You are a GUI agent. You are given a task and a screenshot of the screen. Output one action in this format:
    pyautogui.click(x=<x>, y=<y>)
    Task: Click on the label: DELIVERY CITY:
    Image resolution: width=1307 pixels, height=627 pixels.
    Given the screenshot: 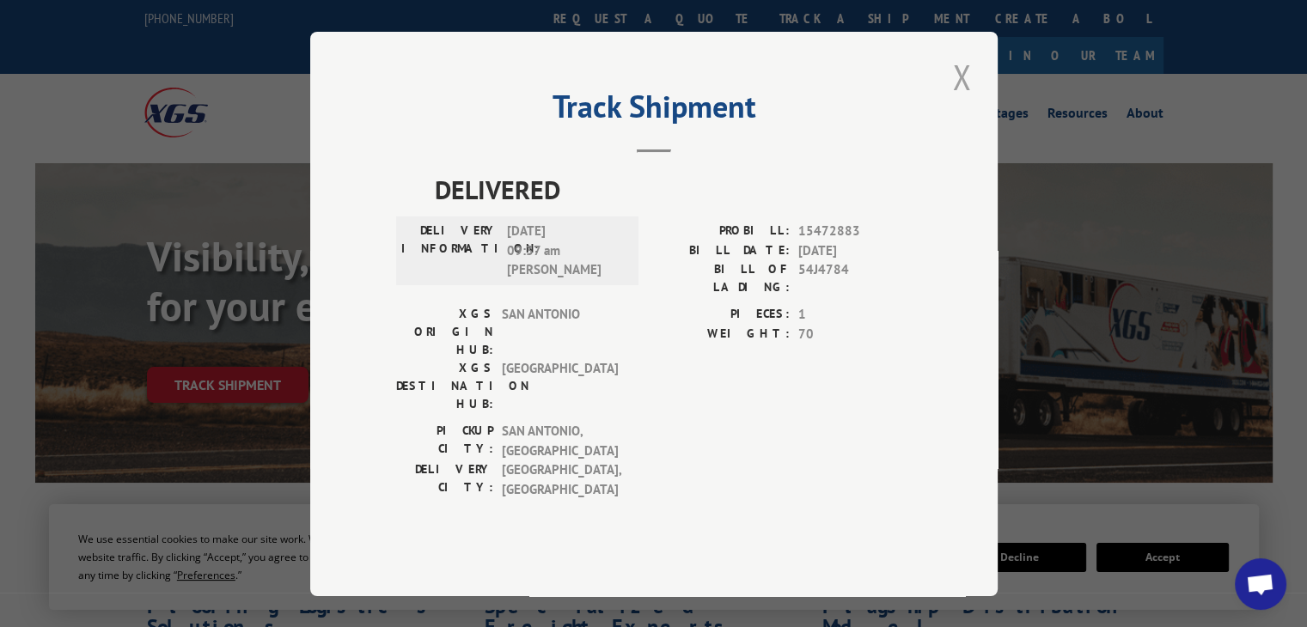 What is the action you would take?
    pyautogui.click(x=444, y=480)
    